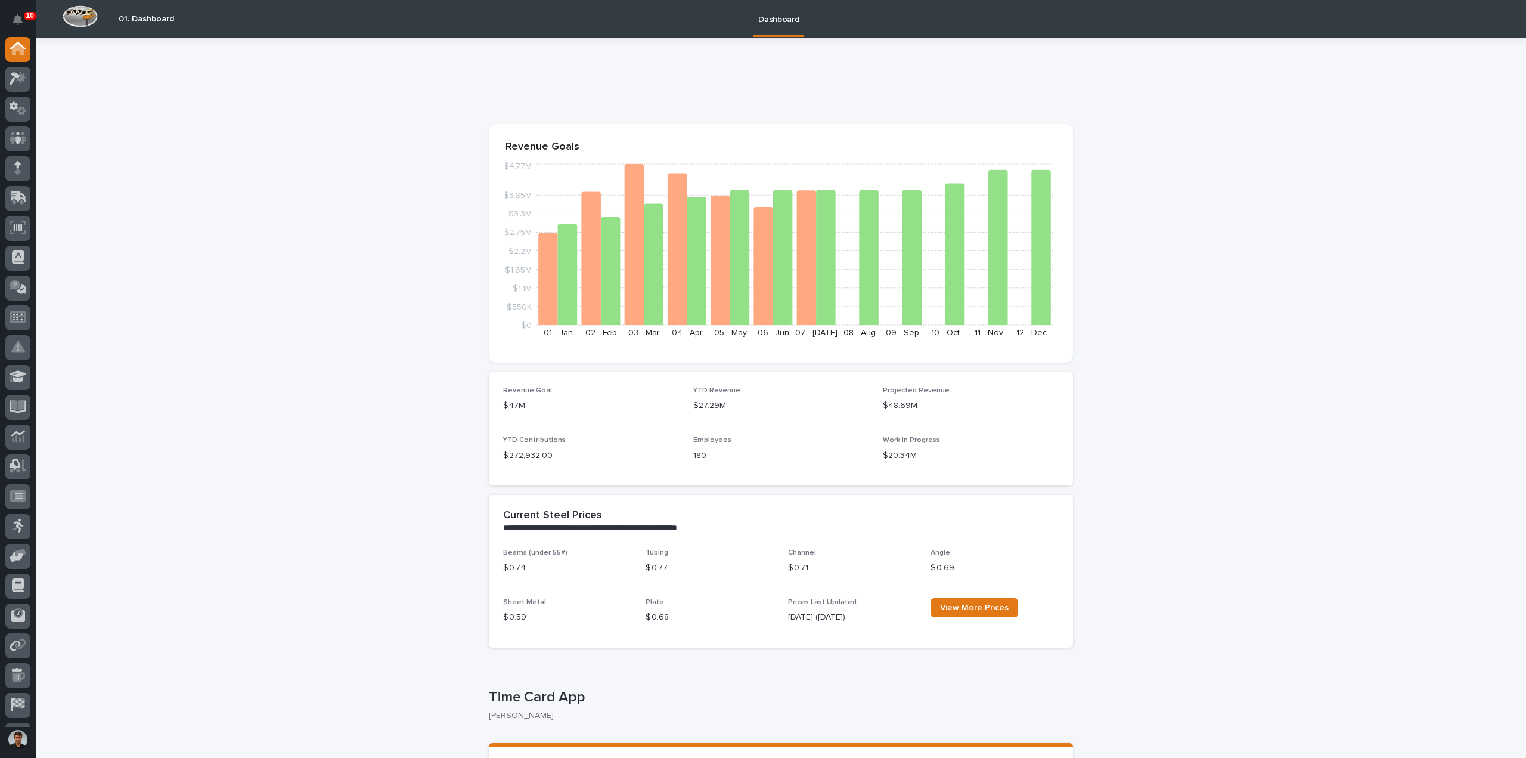 This screenshot has height=758, width=1526. Describe the element at coordinates (781, 147) in the screenshot. I see `p: Revenue Goals` at that location.